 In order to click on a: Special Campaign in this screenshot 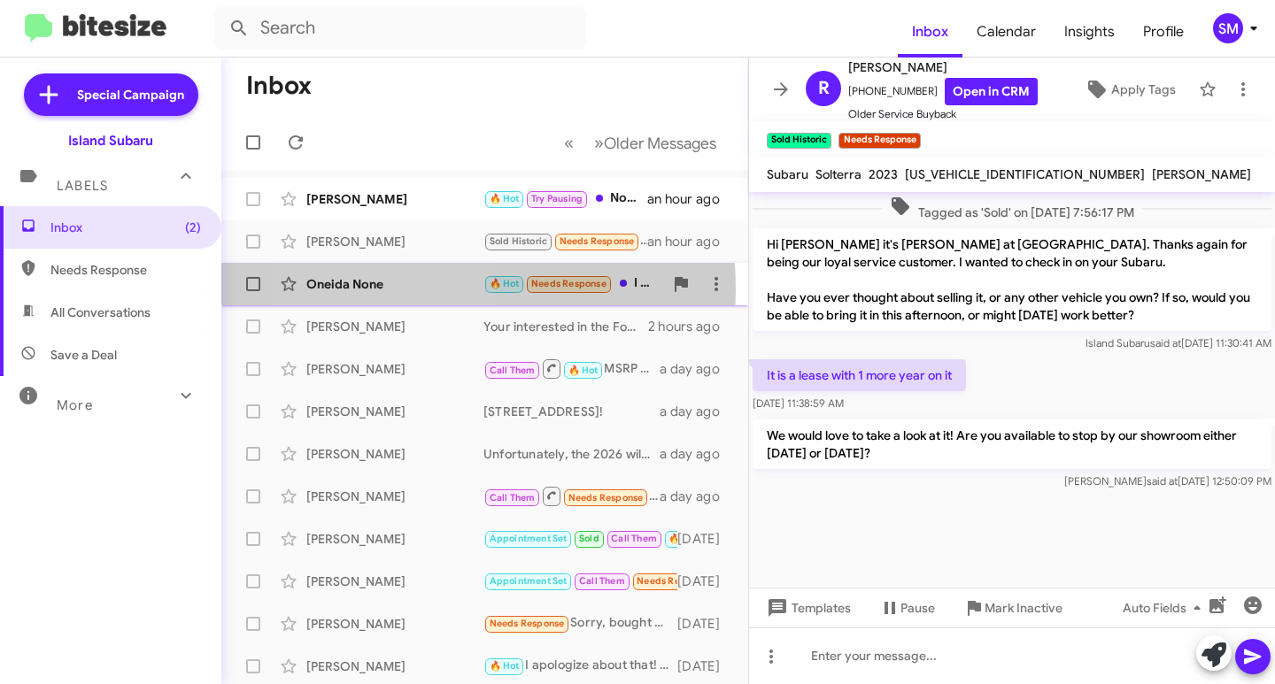, I will do `click(111, 95)`.